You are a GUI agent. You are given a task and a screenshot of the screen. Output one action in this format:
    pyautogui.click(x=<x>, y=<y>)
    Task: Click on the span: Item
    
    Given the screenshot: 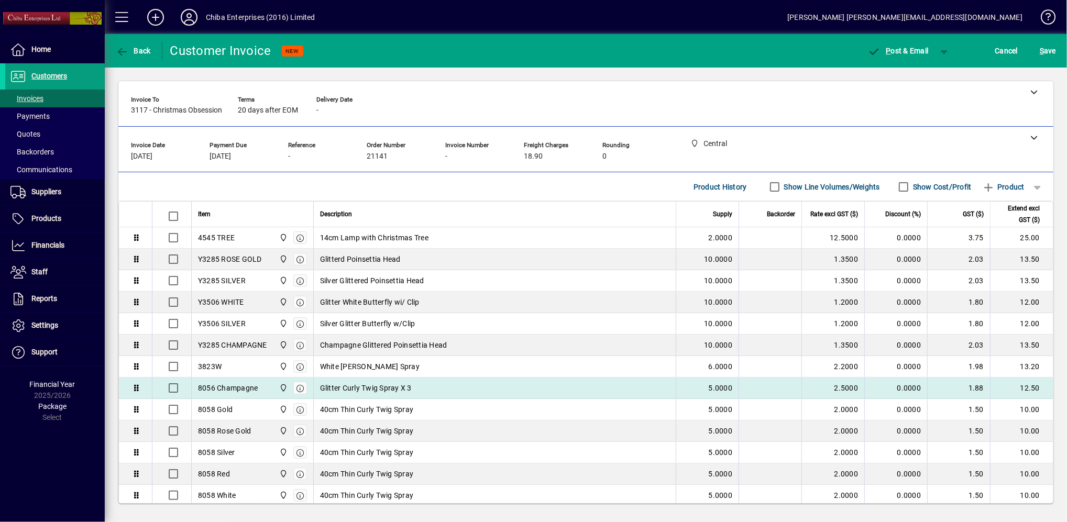 What is the action you would take?
    pyautogui.click(x=204, y=214)
    